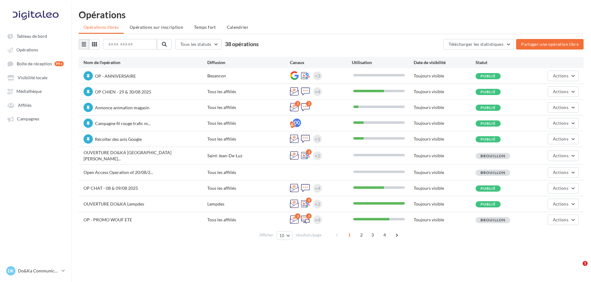 The image size is (591, 282). I want to click on div: Lempdes, so click(249, 204).